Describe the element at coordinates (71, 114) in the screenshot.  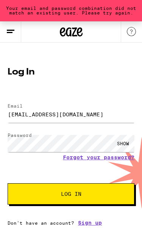
I see `input: Email` at that location.